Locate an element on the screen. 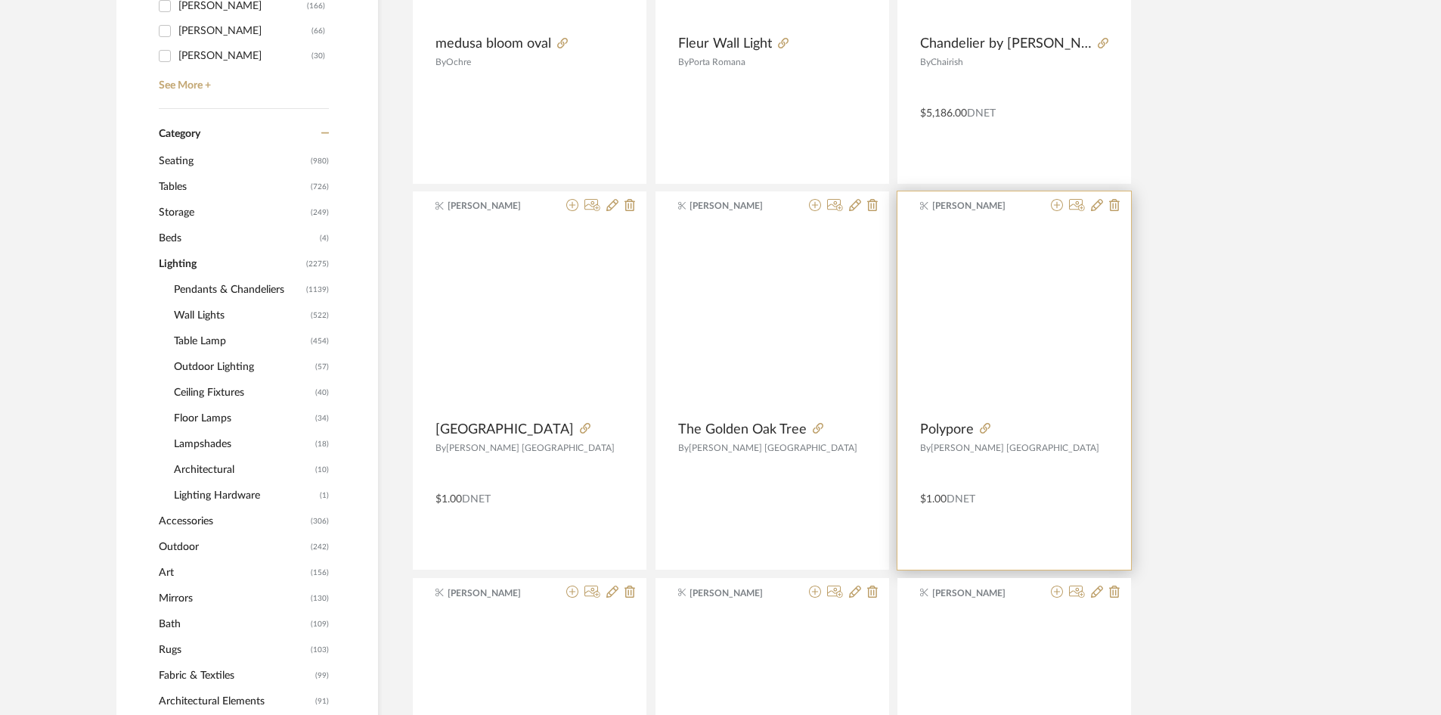 The height and width of the screenshot is (715, 1441). span: (1139) is located at coordinates (318, 290).